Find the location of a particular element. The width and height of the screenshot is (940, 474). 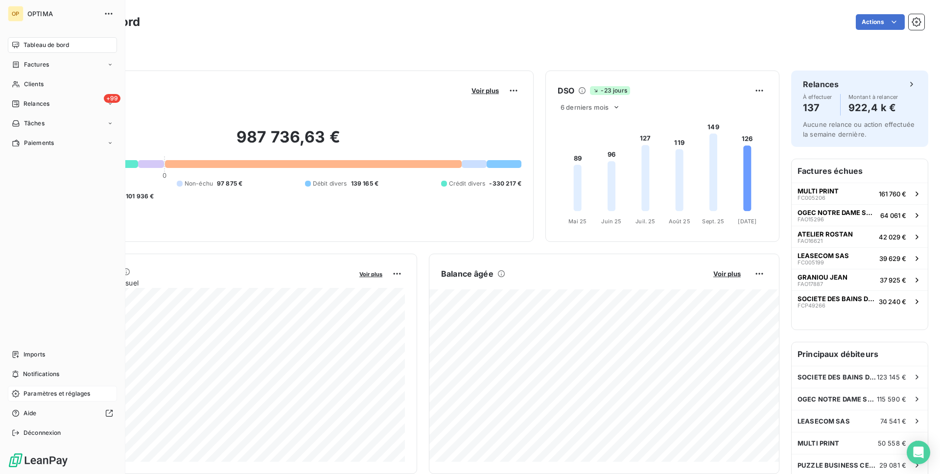

img: Logo LeanPay is located at coordinates (38, 460).